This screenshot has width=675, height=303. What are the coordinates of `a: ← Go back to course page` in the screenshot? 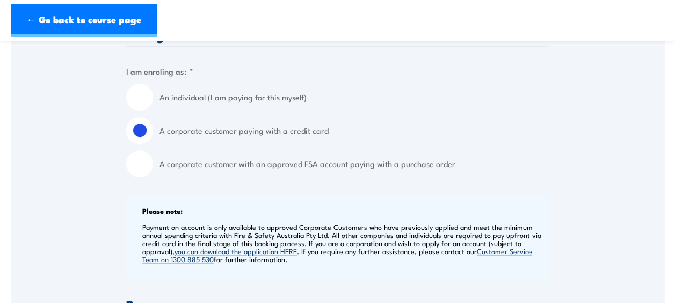 It's located at (84, 20).